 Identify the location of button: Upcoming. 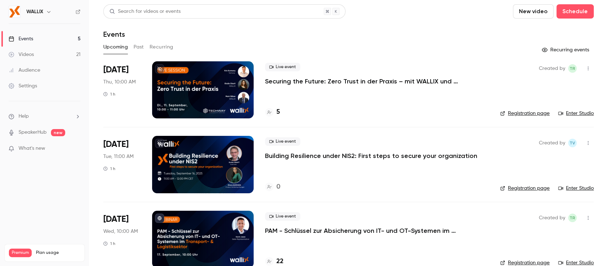
(115, 47).